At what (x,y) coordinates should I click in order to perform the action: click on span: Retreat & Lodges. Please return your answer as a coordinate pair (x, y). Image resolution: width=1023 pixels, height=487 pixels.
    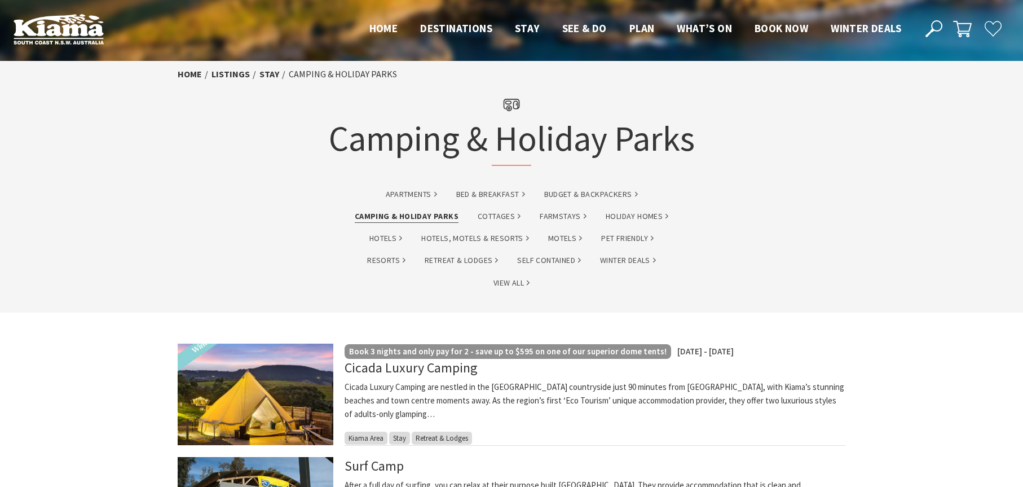
    Looking at the image, I should click on (442, 438).